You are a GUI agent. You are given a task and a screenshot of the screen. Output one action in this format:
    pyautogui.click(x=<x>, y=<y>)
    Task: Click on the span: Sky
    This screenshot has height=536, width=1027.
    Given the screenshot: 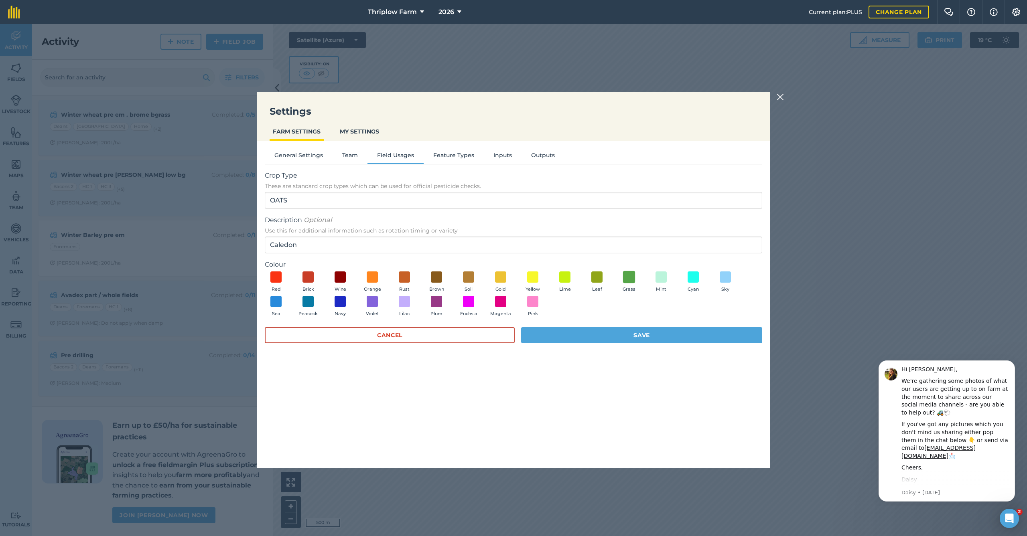 What is the action you would take?
    pyautogui.click(x=725, y=290)
    